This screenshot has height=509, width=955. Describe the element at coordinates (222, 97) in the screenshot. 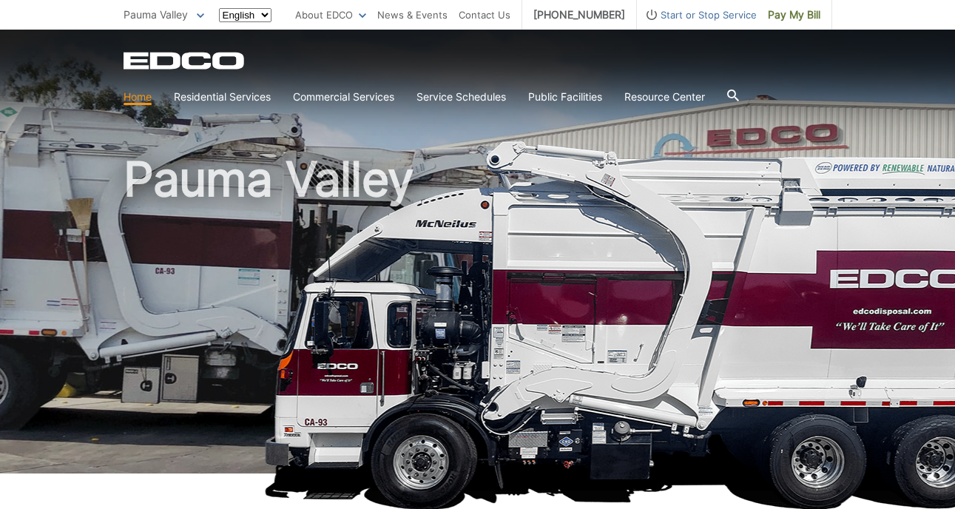

I see `a: Residential Services` at that location.